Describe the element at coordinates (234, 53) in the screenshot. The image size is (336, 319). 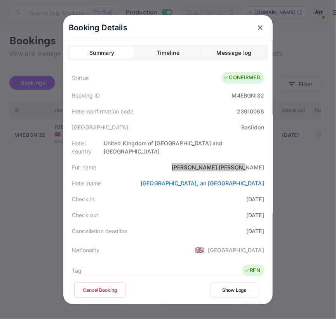
I see `div: Message log` at that location.